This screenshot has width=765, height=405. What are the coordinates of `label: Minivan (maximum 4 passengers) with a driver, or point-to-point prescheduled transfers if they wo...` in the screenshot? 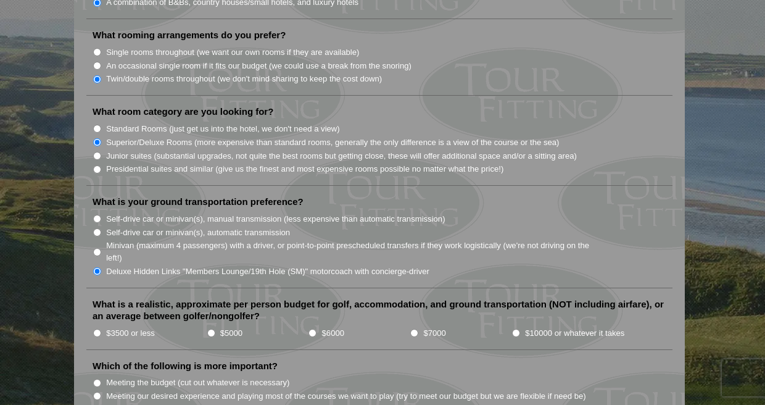 It's located at (354, 251).